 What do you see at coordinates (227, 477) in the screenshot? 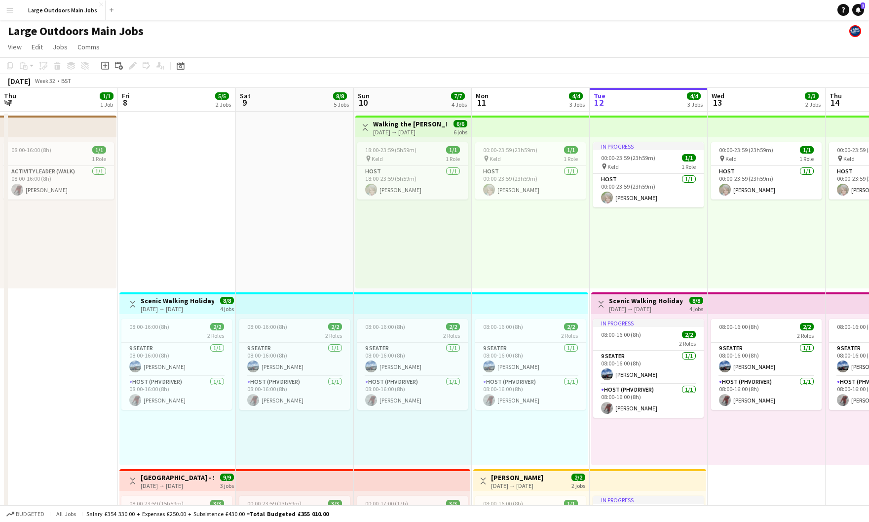
I see `span: 9/9` at bounding box center [227, 477].